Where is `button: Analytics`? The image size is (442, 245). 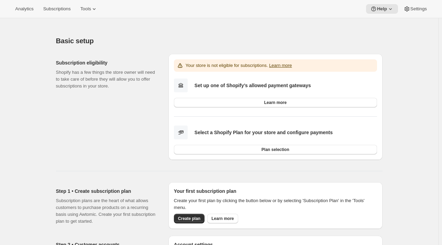 button: Analytics is located at coordinates (24, 9).